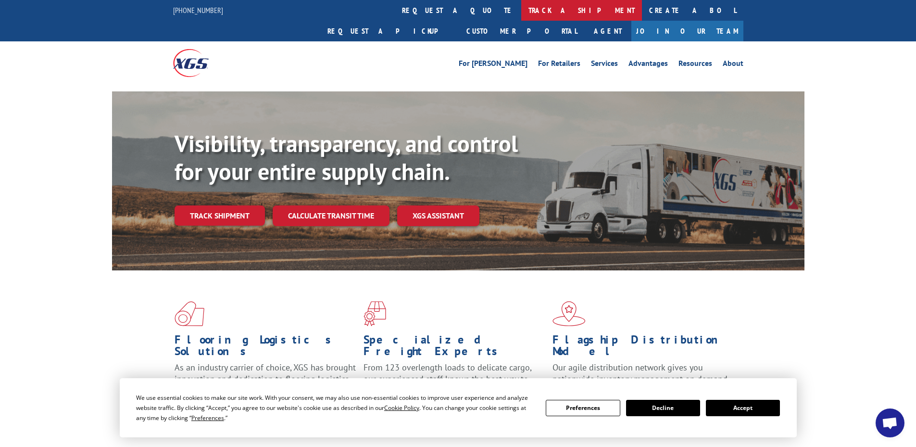 Image resolution: width=916 pixels, height=447 pixels. What do you see at coordinates (608, 31) in the screenshot?
I see `a: Agent` at bounding box center [608, 31].